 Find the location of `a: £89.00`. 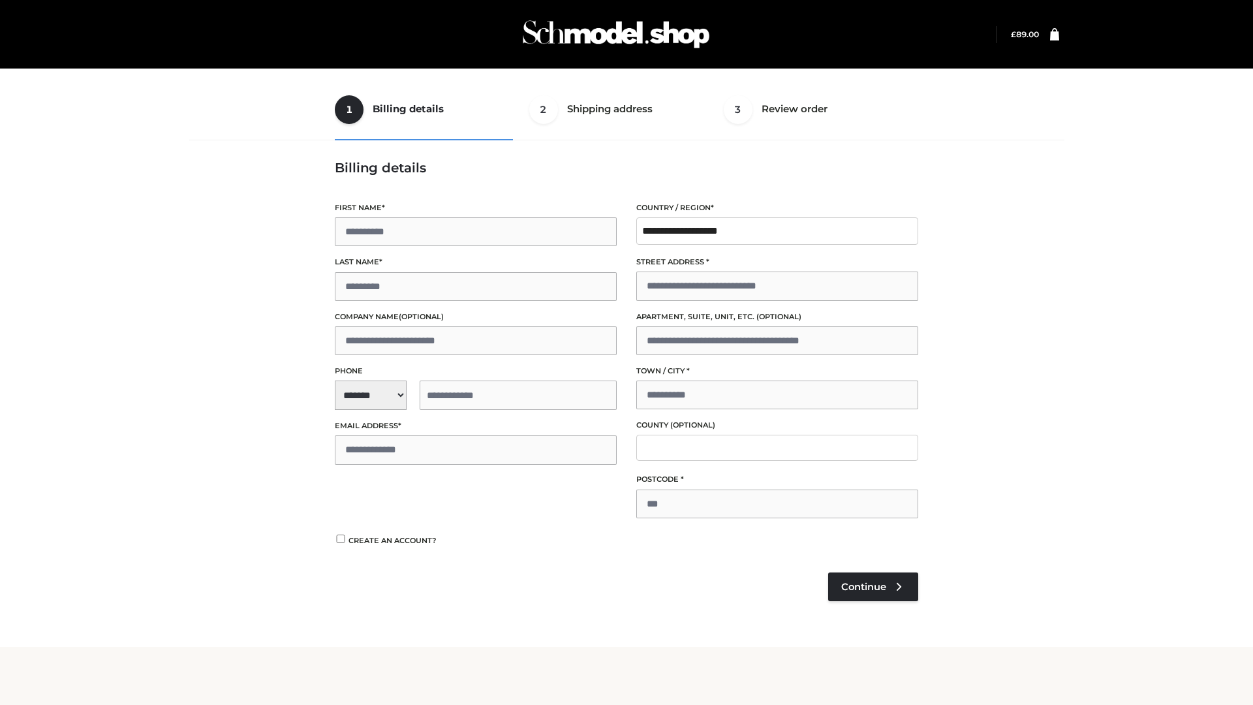

a: £89.00 is located at coordinates (1025, 34).